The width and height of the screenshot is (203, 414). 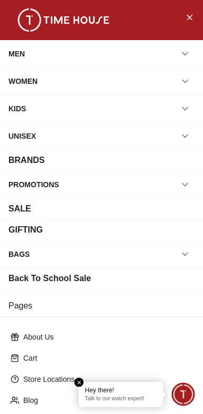 What do you see at coordinates (183, 395) in the screenshot?
I see `div: Chat Widget` at bounding box center [183, 395].